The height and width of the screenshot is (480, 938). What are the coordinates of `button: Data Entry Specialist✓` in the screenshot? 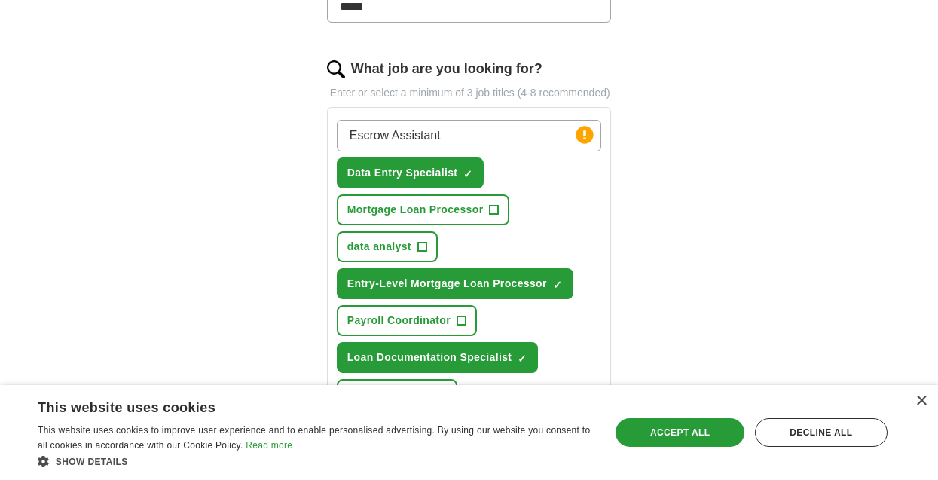 It's located at (411, 172).